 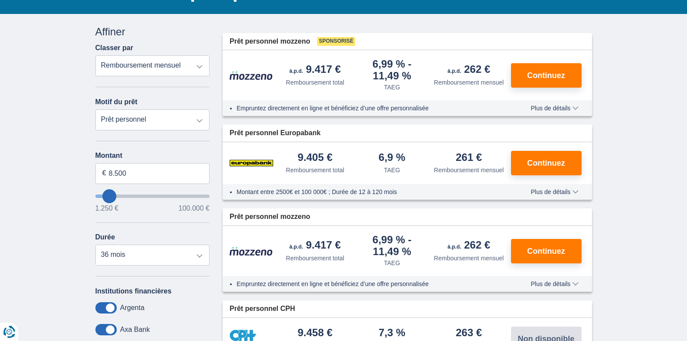 What do you see at coordinates (262, 308) in the screenshot?
I see `span: Prêt personnel CPH` at bounding box center [262, 308].